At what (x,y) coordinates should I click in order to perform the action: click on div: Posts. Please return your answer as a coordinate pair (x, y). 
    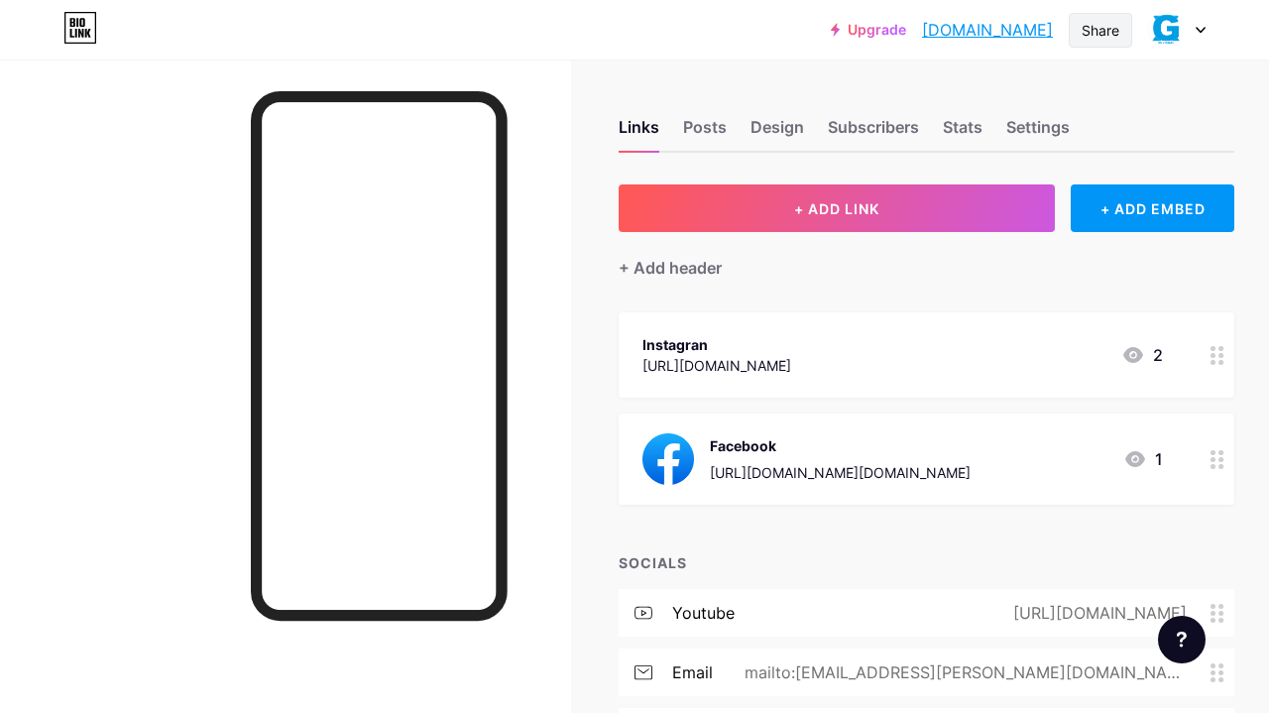
    Looking at the image, I should click on (705, 133).